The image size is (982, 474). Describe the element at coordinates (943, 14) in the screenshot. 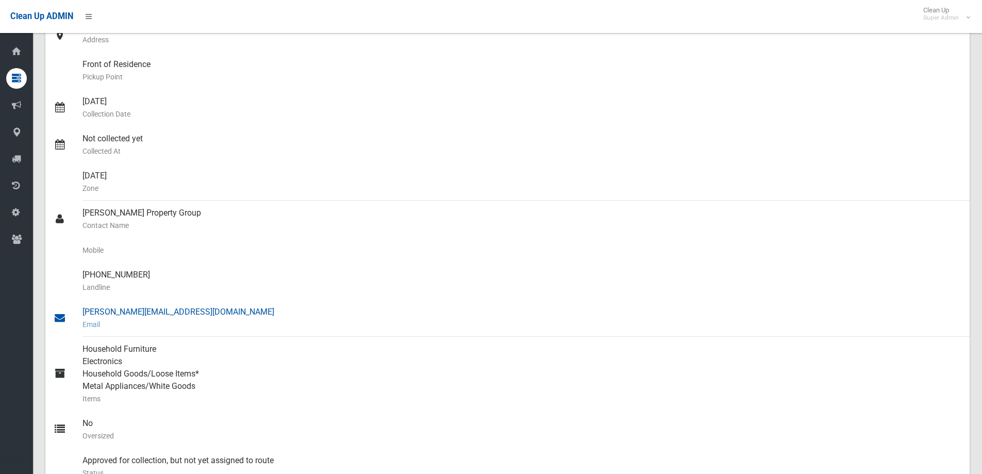

I see `span: Clean Up` at that location.